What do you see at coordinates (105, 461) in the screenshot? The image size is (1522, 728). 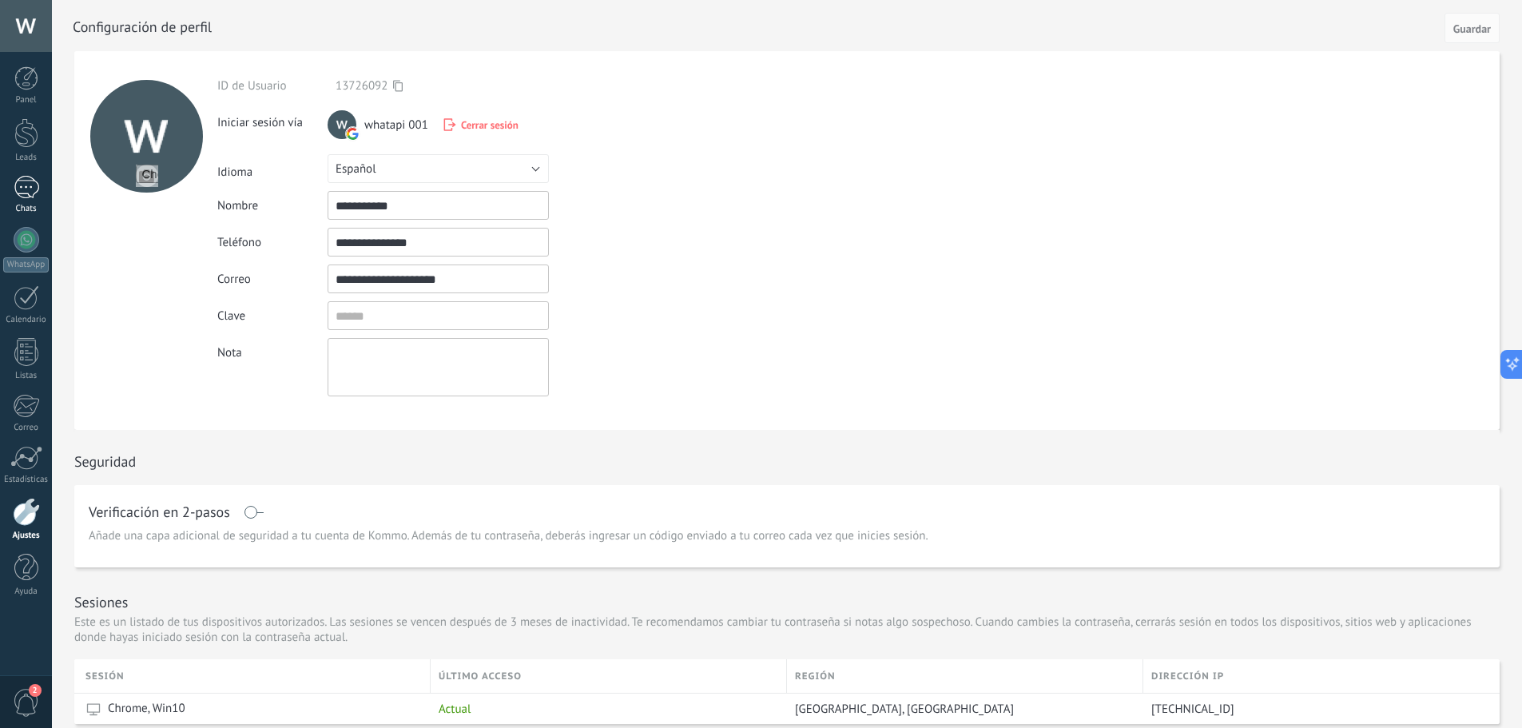 I see `h1: Seguridad` at bounding box center [105, 461].